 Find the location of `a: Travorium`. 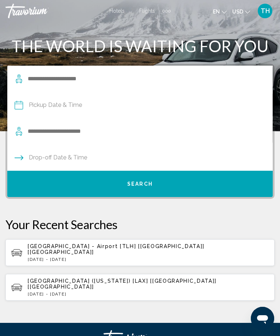

a: Travorium is located at coordinates (54, 11).